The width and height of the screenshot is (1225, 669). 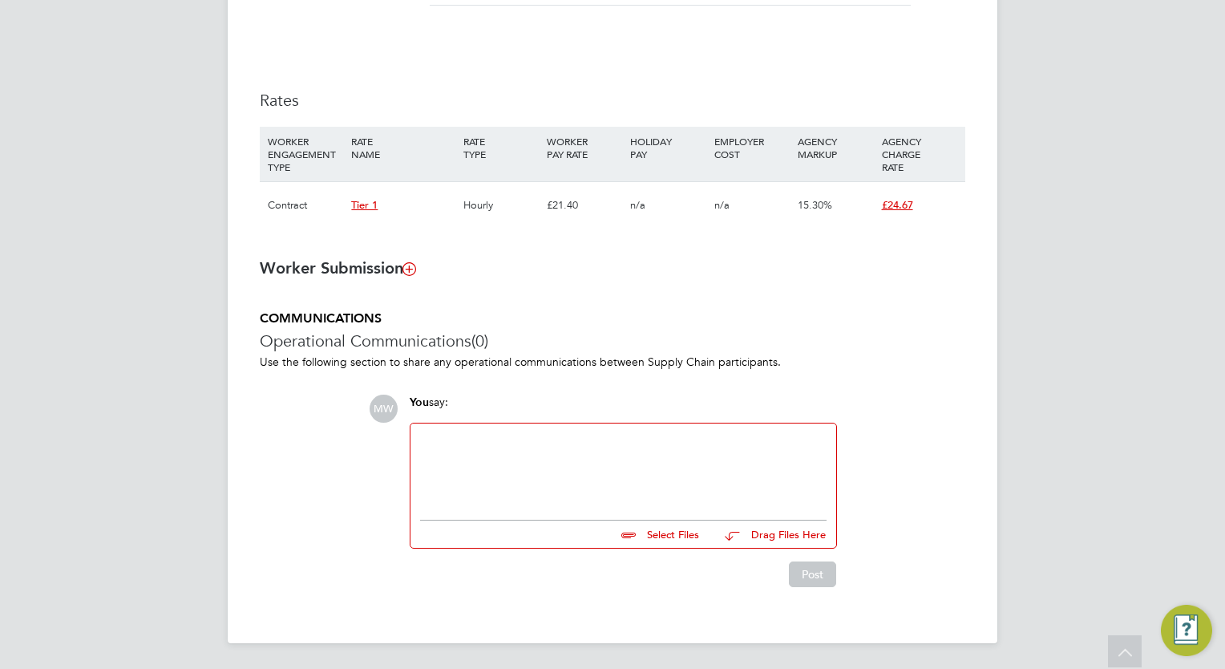 I want to click on button: Engage Resource Center, so click(x=1187, y=630).